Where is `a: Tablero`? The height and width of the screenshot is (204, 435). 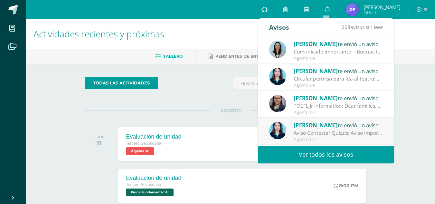
a: Tablero is located at coordinates (169, 56).